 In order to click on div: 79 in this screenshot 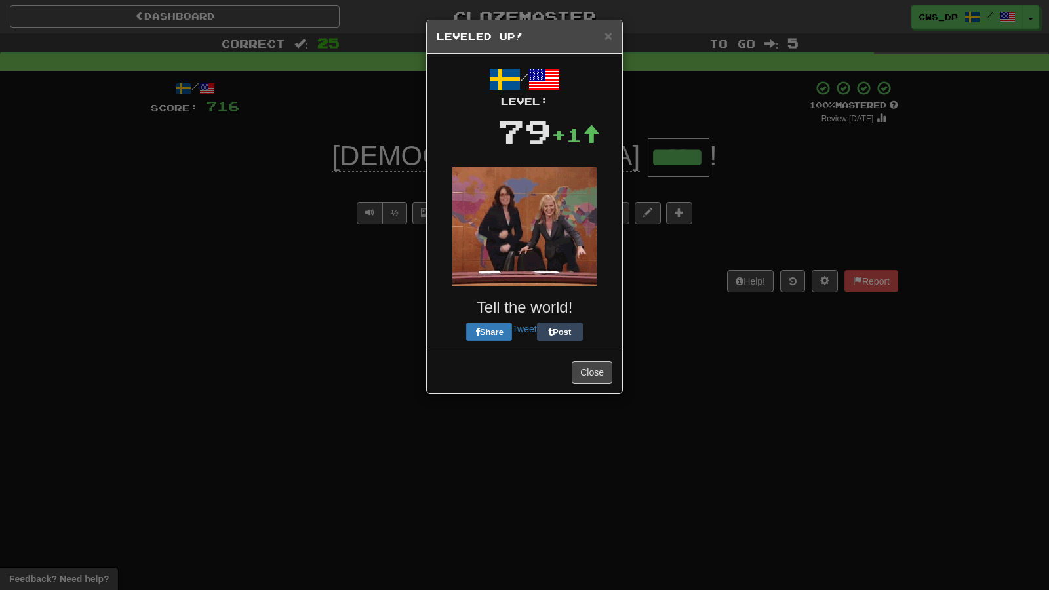, I will do `click(525, 131)`.